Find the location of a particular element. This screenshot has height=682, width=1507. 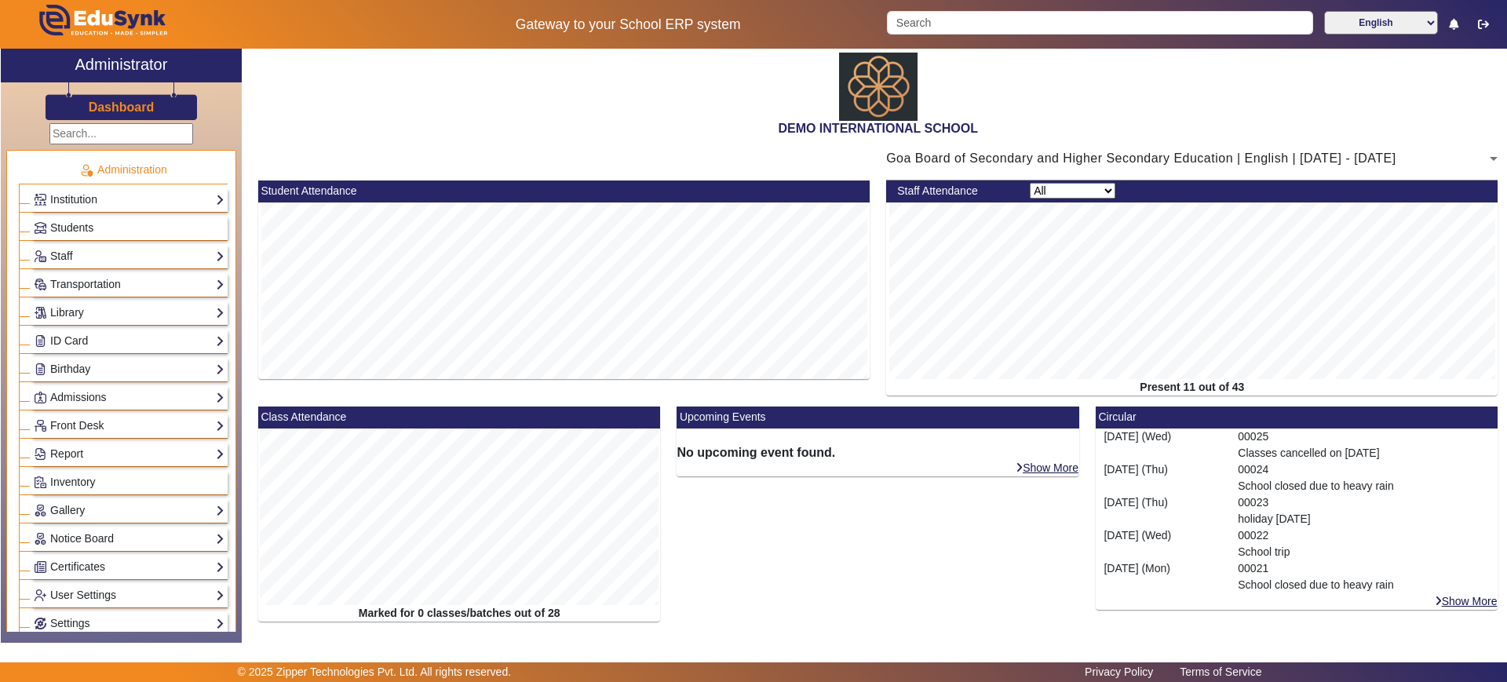

a: Terms of Service is located at coordinates (1221, 672).